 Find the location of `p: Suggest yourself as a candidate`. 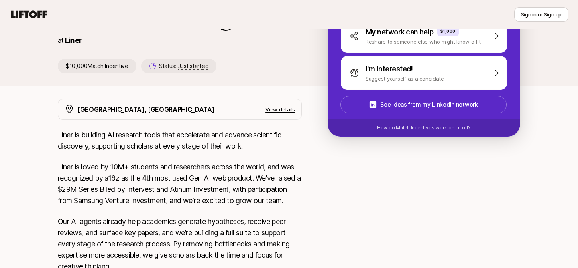

p: Suggest yourself as a candidate is located at coordinates (404, 79).